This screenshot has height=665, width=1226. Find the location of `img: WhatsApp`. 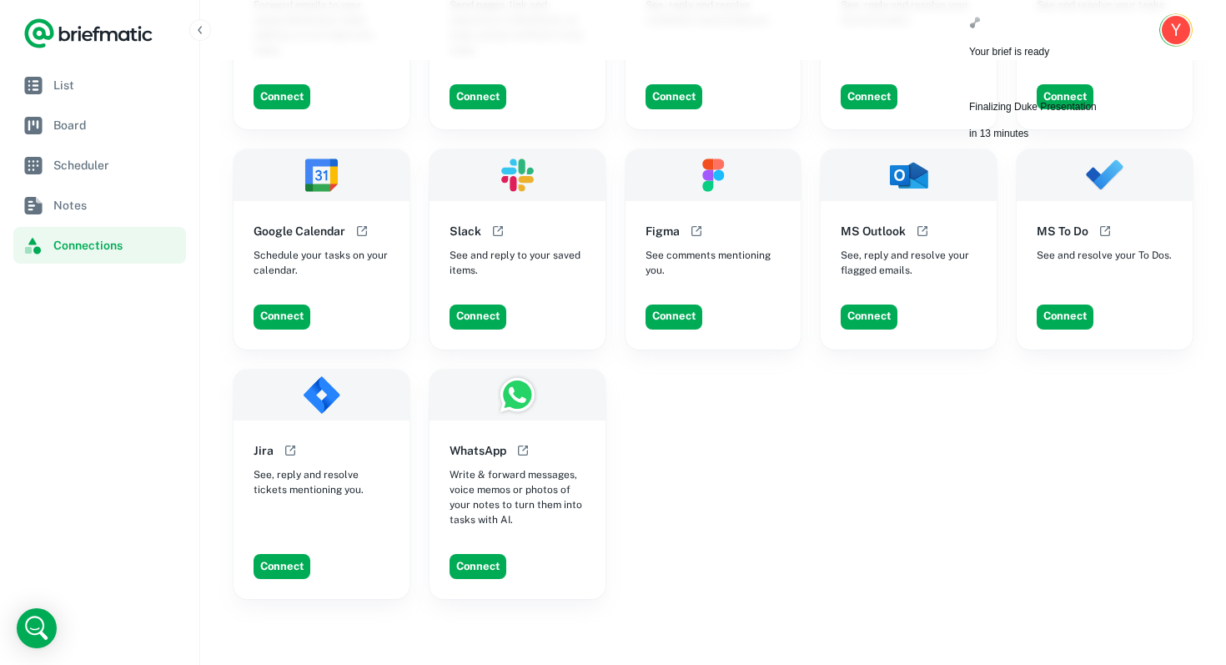

img: WhatsApp is located at coordinates (517, 394).